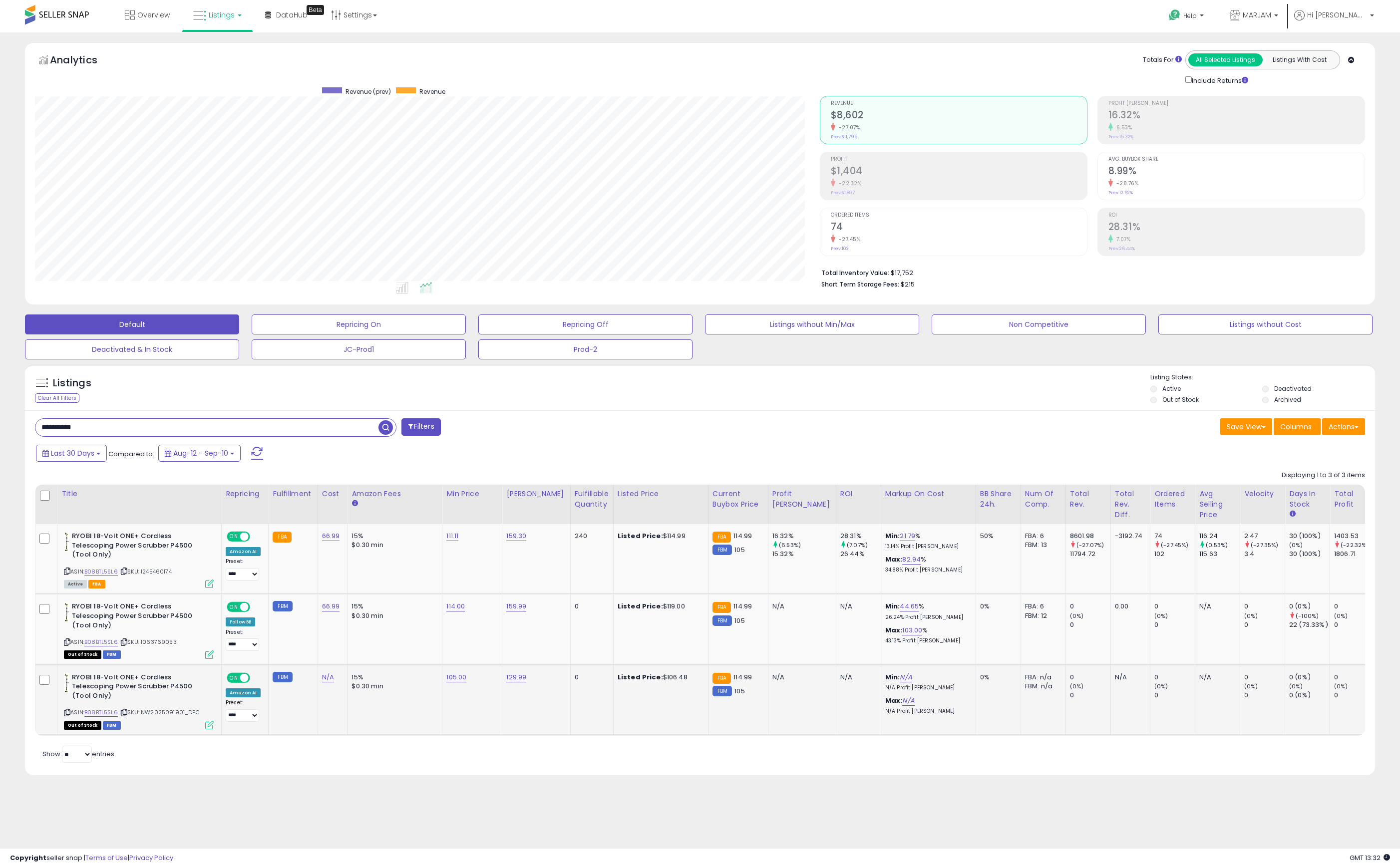 The width and height of the screenshot is (1400, 868). What do you see at coordinates (1162, 60) in the screenshot?
I see `div: Totals For` at bounding box center [1162, 60].